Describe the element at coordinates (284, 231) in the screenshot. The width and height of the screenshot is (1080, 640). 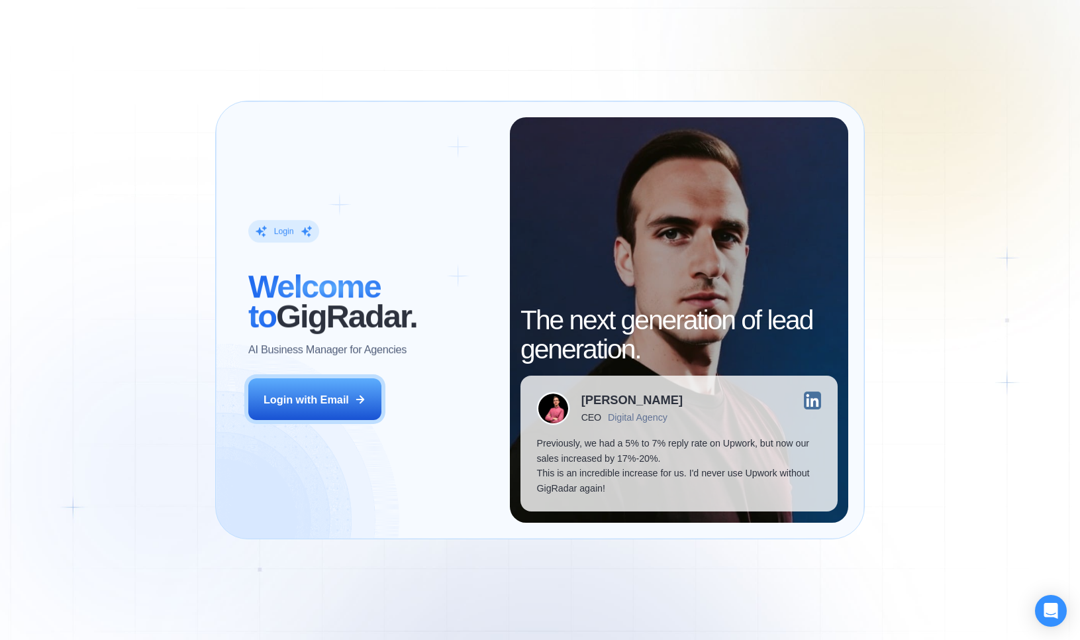
I see `div: Login` at that location.